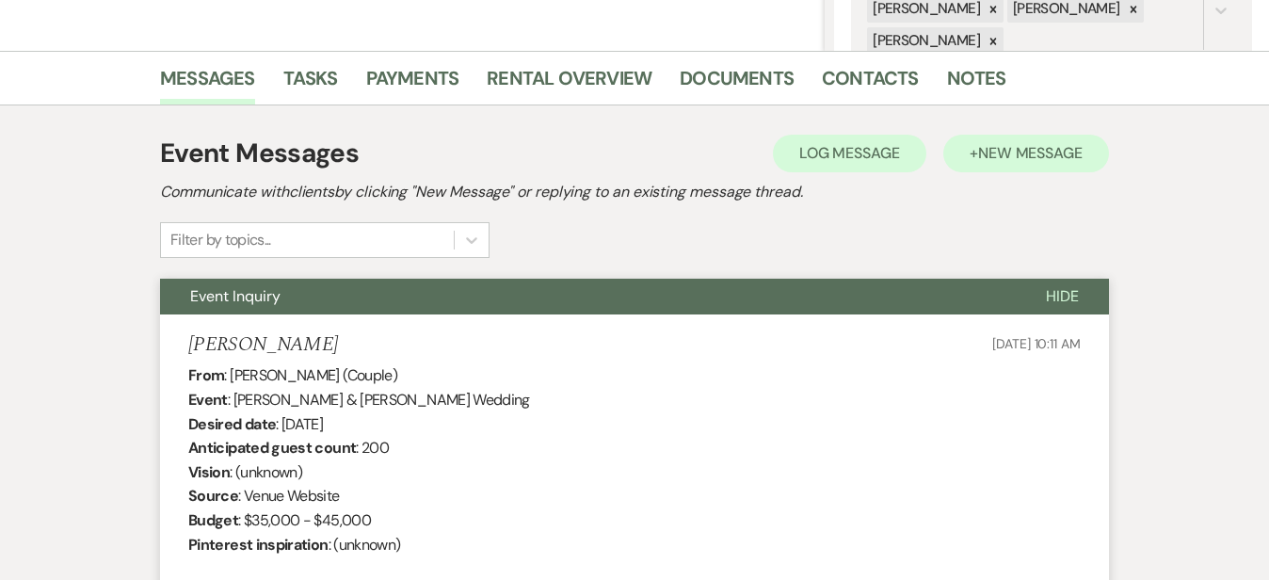  Describe the element at coordinates (1030, 152) in the screenshot. I see `span: New Message` at that location.